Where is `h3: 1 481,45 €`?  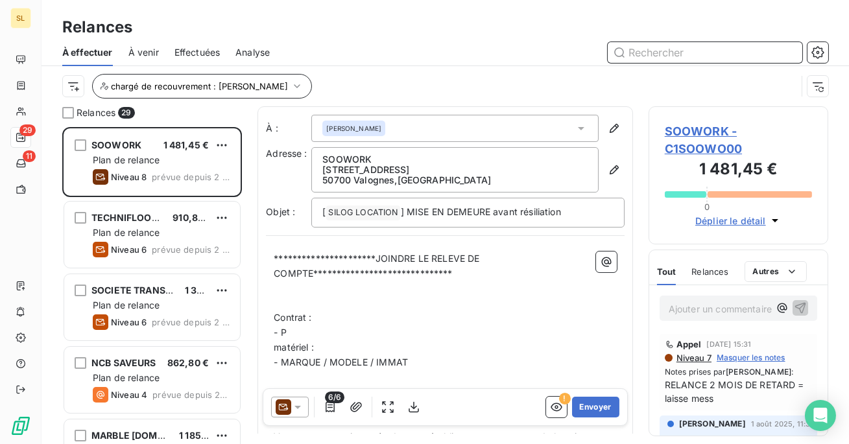 h3: 1 481,45 € is located at coordinates (738, 171).